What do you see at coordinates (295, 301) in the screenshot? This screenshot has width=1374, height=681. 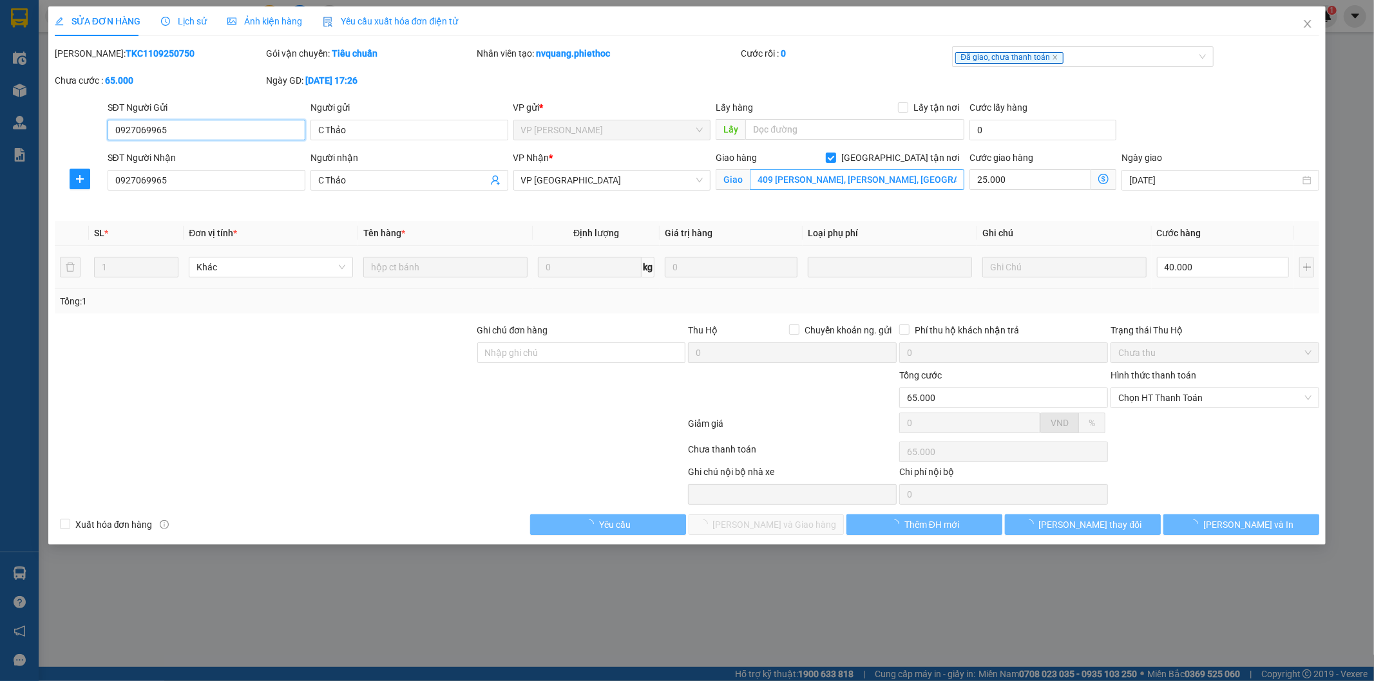 I see `div: Tổng: 1` at bounding box center [295, 301].